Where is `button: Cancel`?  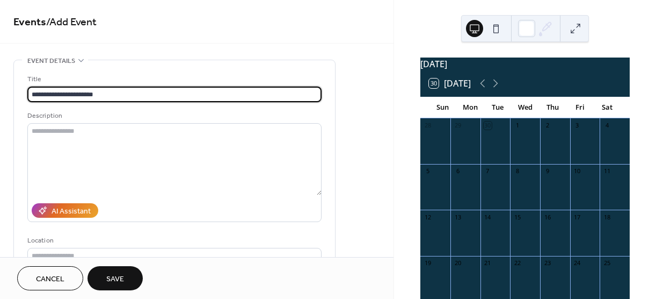
button: Cancel is located at coordinates (50, 278).